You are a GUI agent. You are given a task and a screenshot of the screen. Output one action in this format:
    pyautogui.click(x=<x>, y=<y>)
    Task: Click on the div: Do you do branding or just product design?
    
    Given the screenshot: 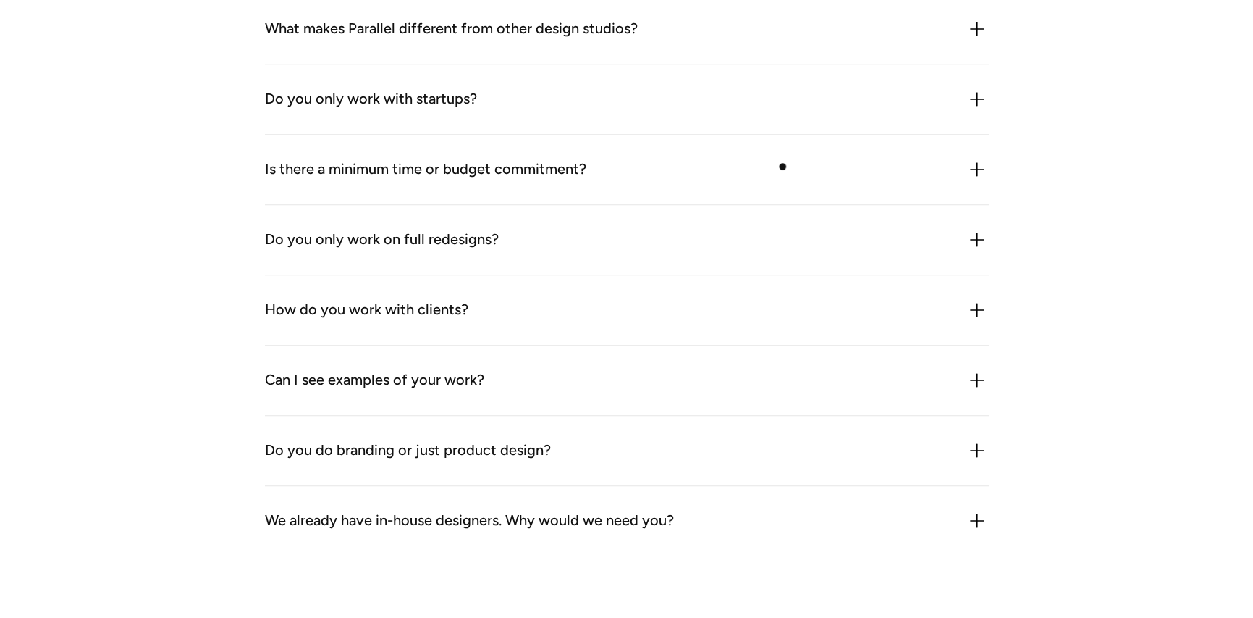 What is the action you would take?
    pyautogui.click(x=408, y=450)
    